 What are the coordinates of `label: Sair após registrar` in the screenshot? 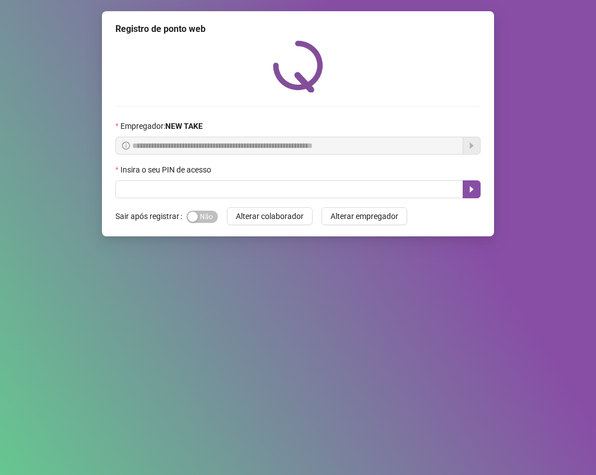 It's located at (151, 216).